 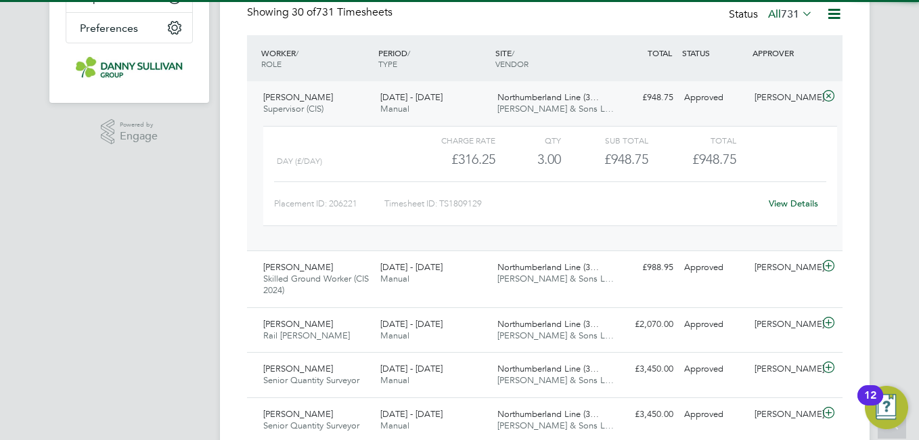 I want to click on div: Charge rate, so click(x=451, y=140).